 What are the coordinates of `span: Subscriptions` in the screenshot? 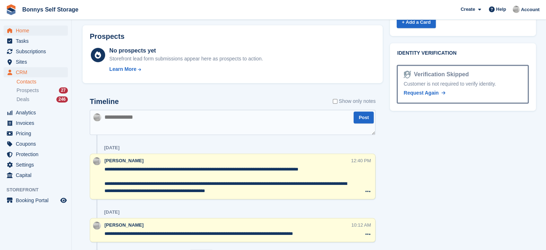 It's located at (37, 51).